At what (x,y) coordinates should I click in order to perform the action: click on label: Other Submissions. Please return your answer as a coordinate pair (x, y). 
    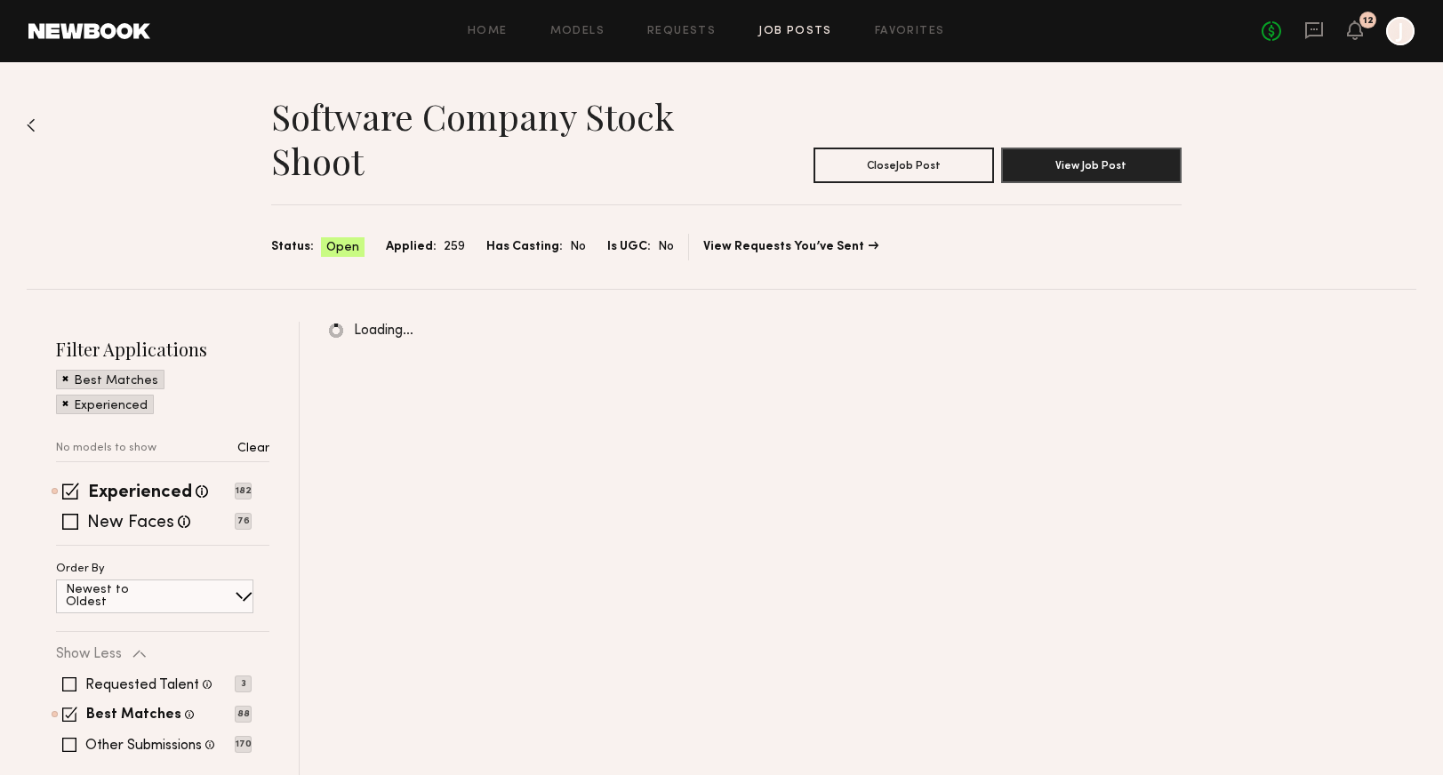
    Looking at the image, I should click on (143, 746).